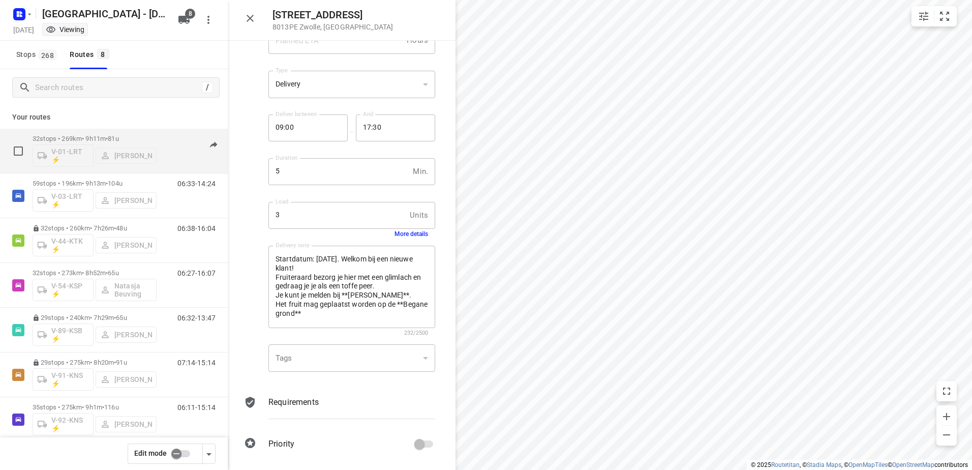 This screenshot has height=470, width=972. Describe the element at coordinates (196, 318) in the screenshot. I see `p: 06:32-13:47` at that location.